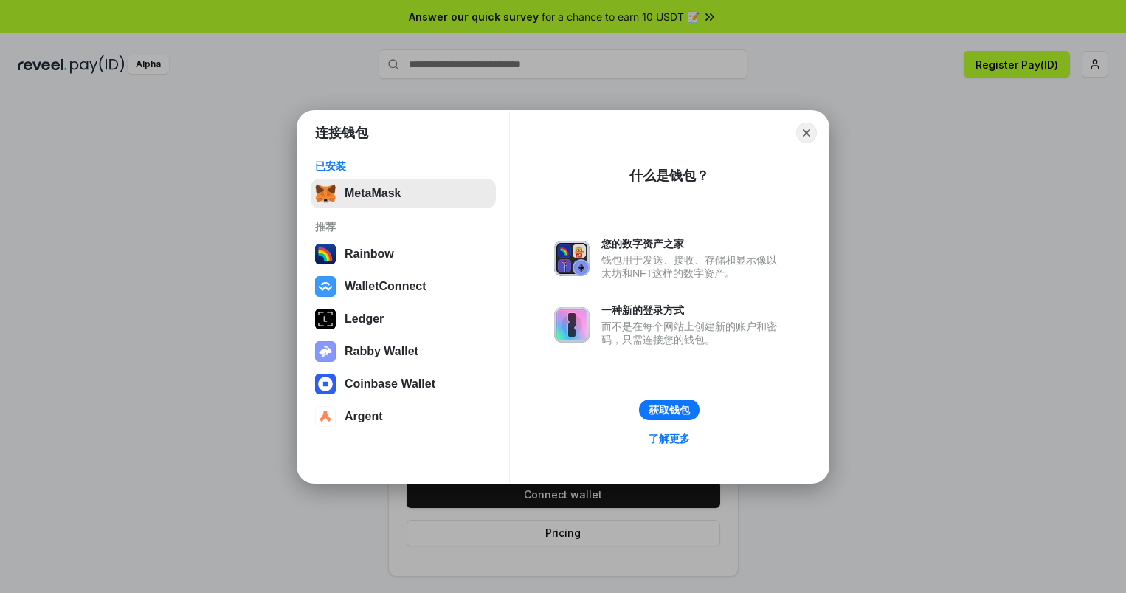 Image resolution: width=1126 pixels, height=593 pixels. What do you see at coordinates (669, 176) in the screenshot?
I see `div: 什么是钱包？` at bounding box center [669, 176].